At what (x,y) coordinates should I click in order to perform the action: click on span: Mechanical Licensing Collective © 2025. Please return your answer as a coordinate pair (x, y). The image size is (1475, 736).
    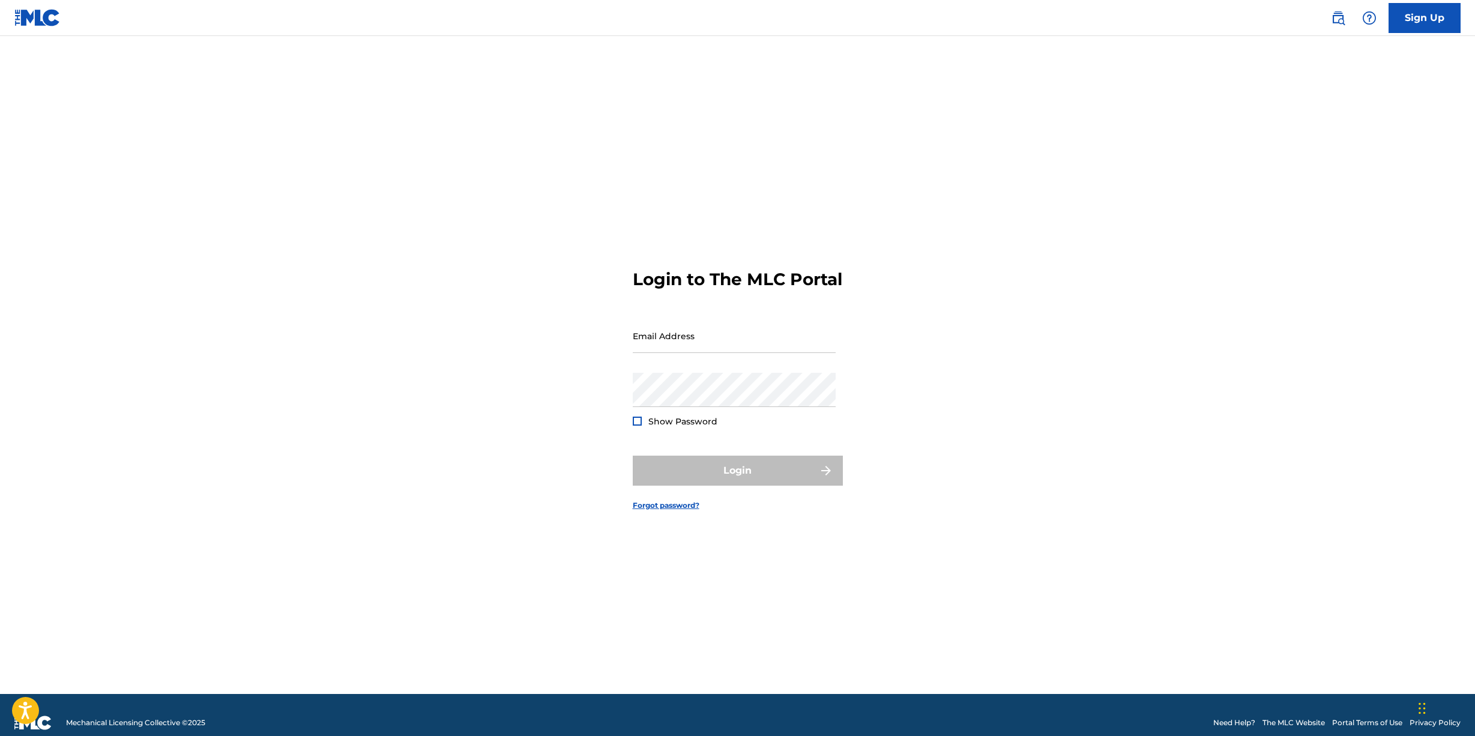
    Looking at the image, I should click on (136, 723).